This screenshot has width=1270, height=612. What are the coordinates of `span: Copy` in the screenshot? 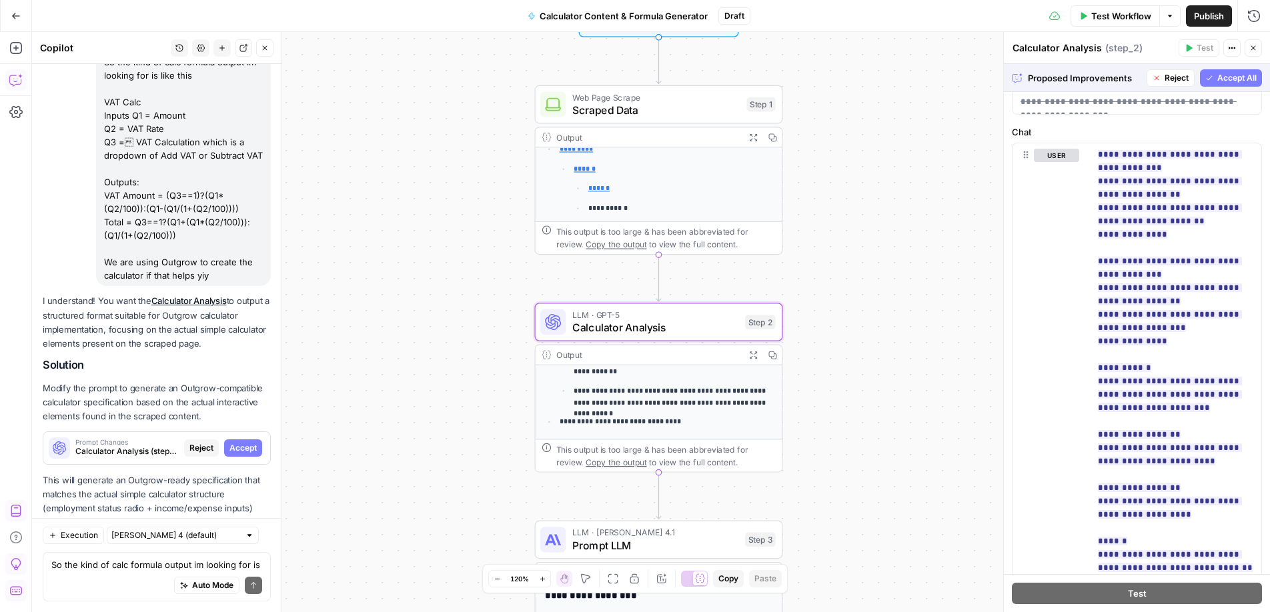 It's located at (729, 579).